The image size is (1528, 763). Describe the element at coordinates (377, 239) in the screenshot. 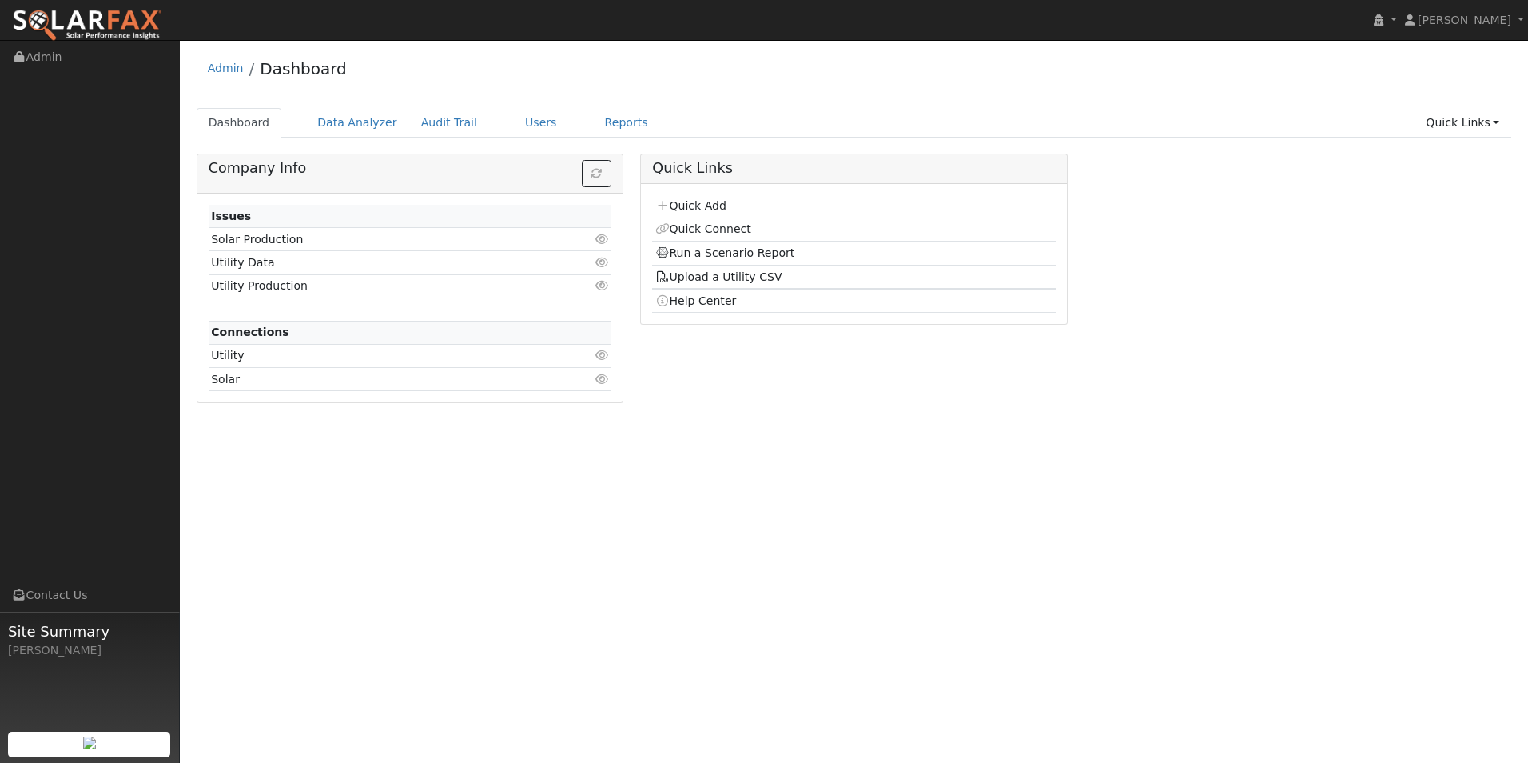

I see `td: Solar Production` at that location.